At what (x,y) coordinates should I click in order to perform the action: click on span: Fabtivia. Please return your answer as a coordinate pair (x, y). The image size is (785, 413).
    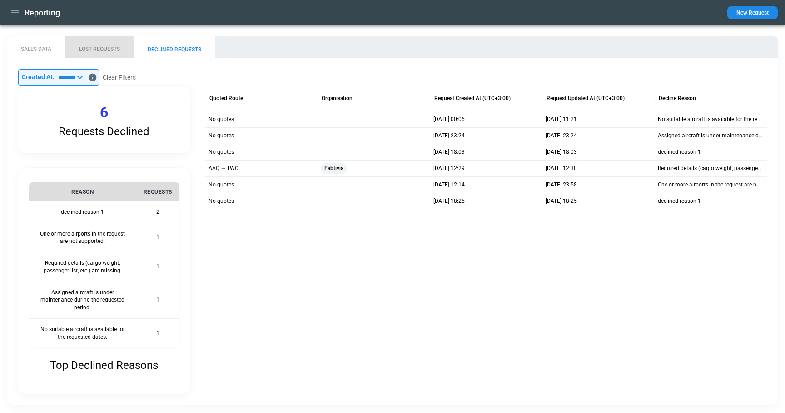
    Looking at the image, I should click on (334, 168).